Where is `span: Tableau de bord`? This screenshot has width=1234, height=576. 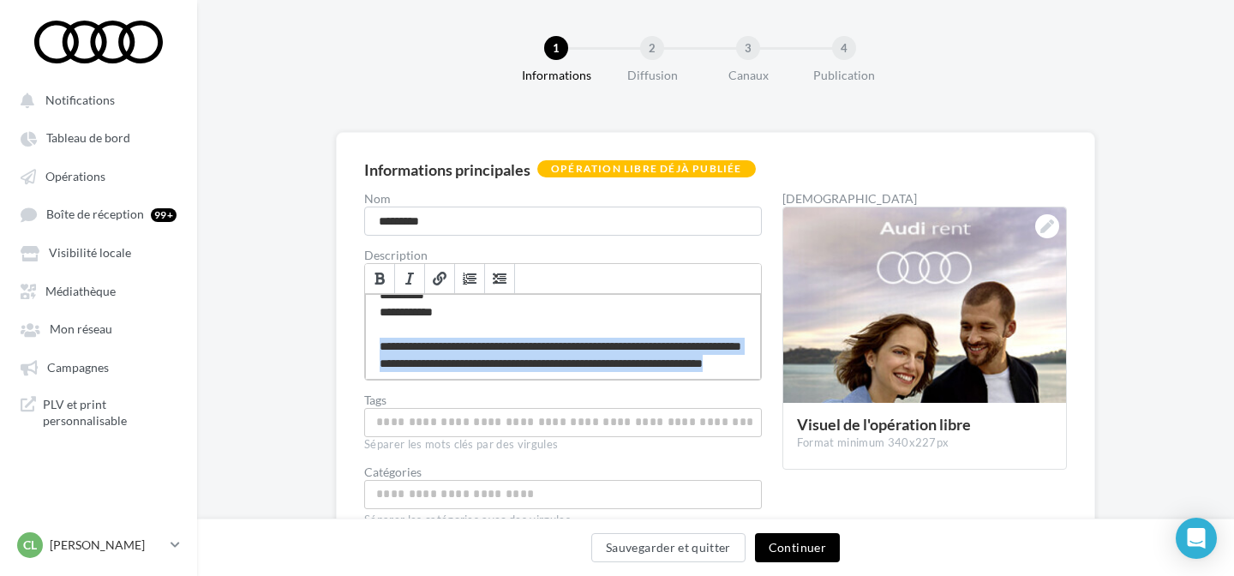 span: Tableau de bord is located at coordinates (88, 138).